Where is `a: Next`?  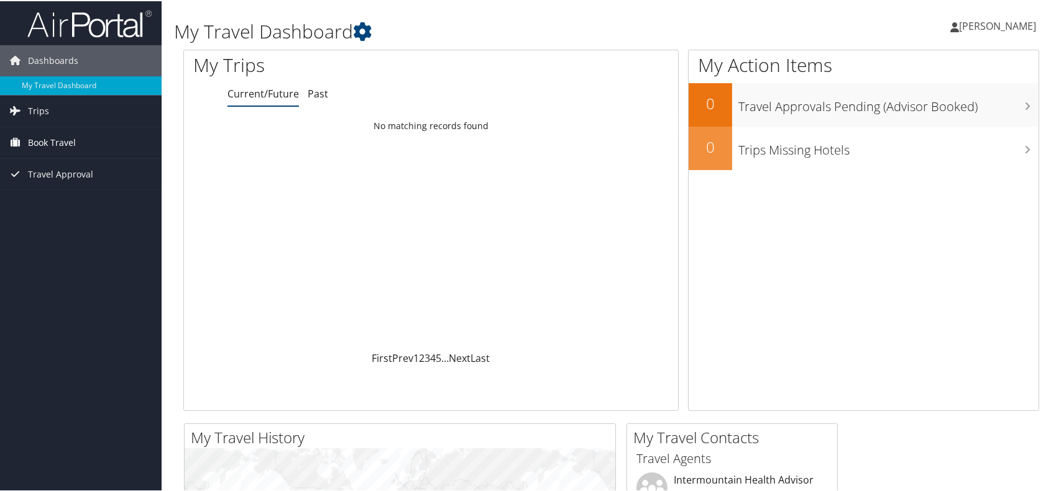
a: Next is located at coordinates (459, 357).